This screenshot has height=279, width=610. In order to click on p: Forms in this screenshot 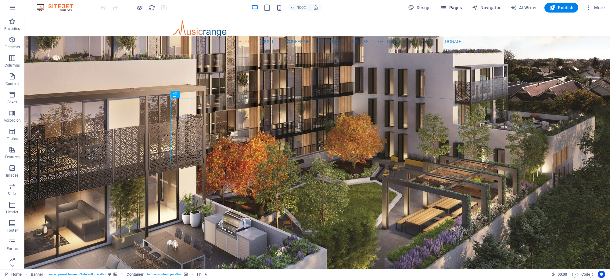, I will do `click(12, 248)`.